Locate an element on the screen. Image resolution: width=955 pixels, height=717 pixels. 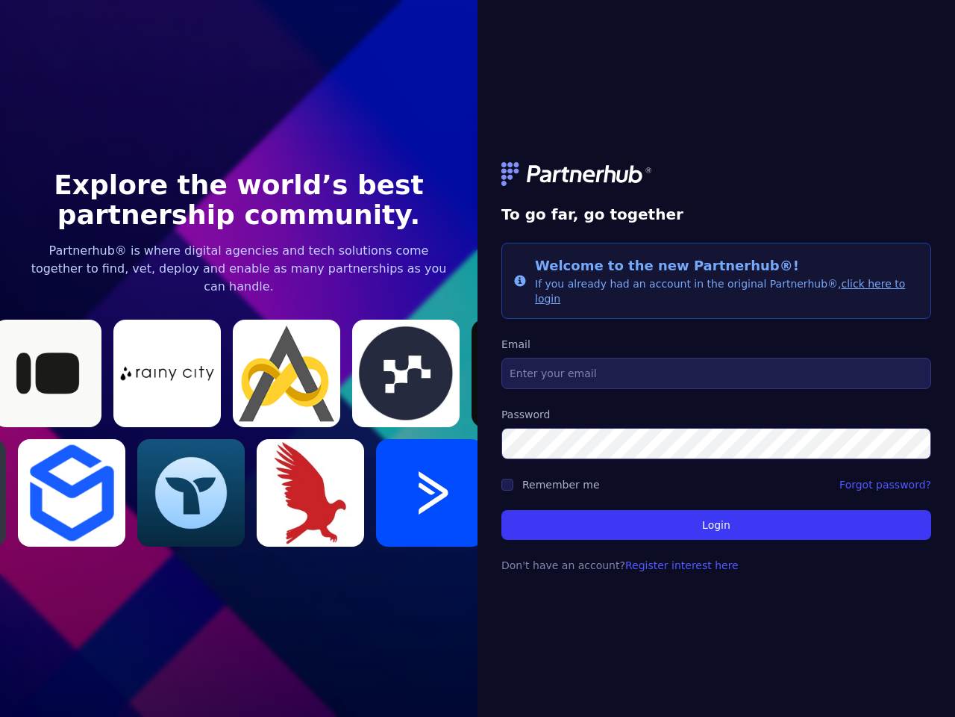
p: Partnerhub® is where digital agencies and tech solutions come together to find, vet, deploy and e... is located at coordinates (239, 269).